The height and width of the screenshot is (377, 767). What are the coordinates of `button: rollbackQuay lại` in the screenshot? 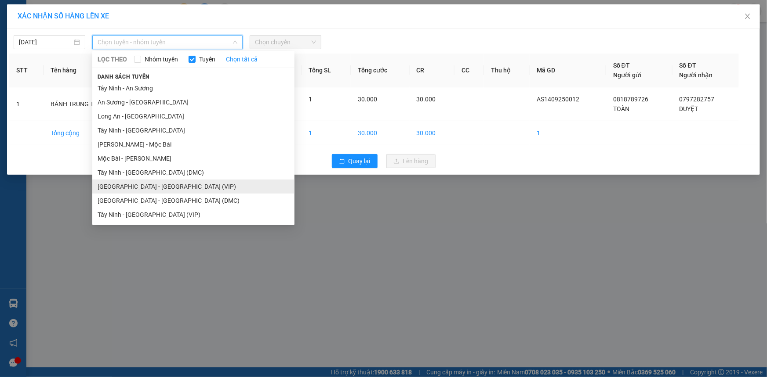 It's located at (355, 161).